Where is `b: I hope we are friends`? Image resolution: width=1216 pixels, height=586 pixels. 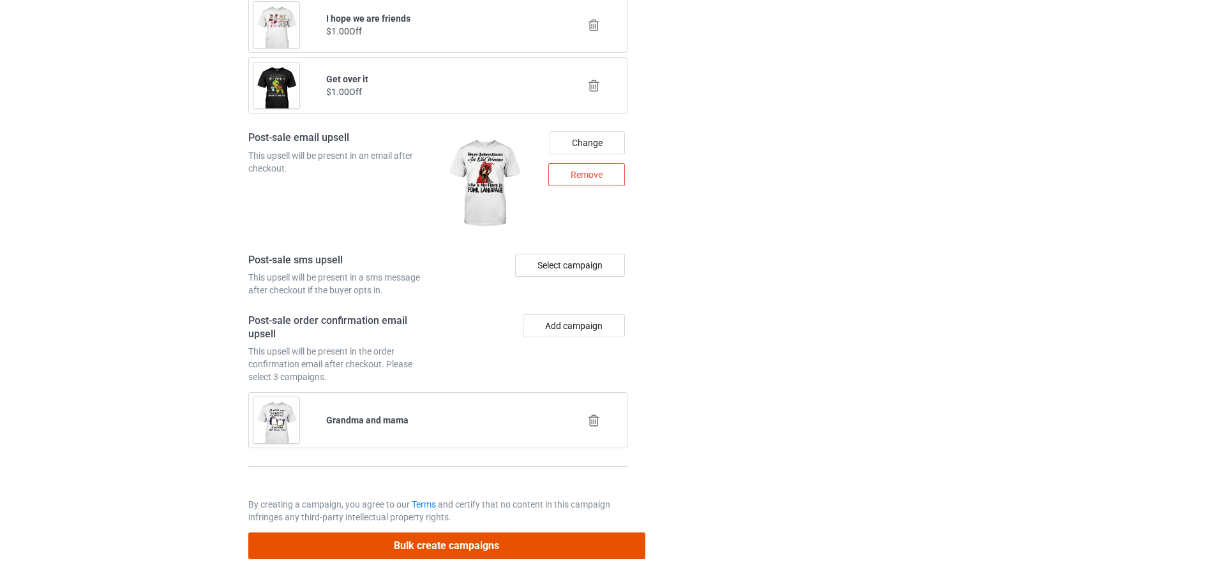 b: I hope we are friends is located at coordinates (368, 19).